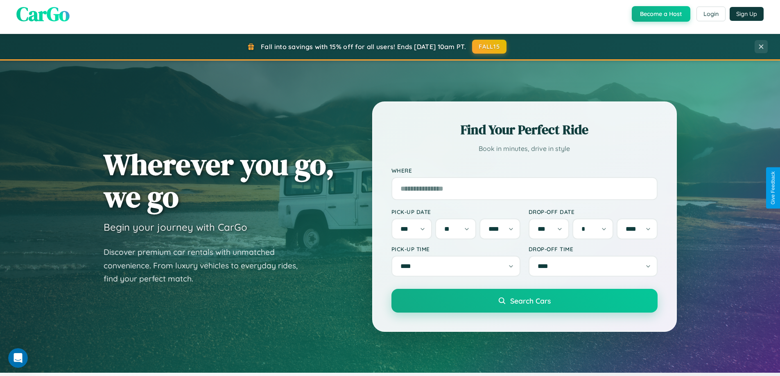  Describe the element at coordinates (219, 181) in the screenshot. I see `h1: Wherever you go, we go` at that location.